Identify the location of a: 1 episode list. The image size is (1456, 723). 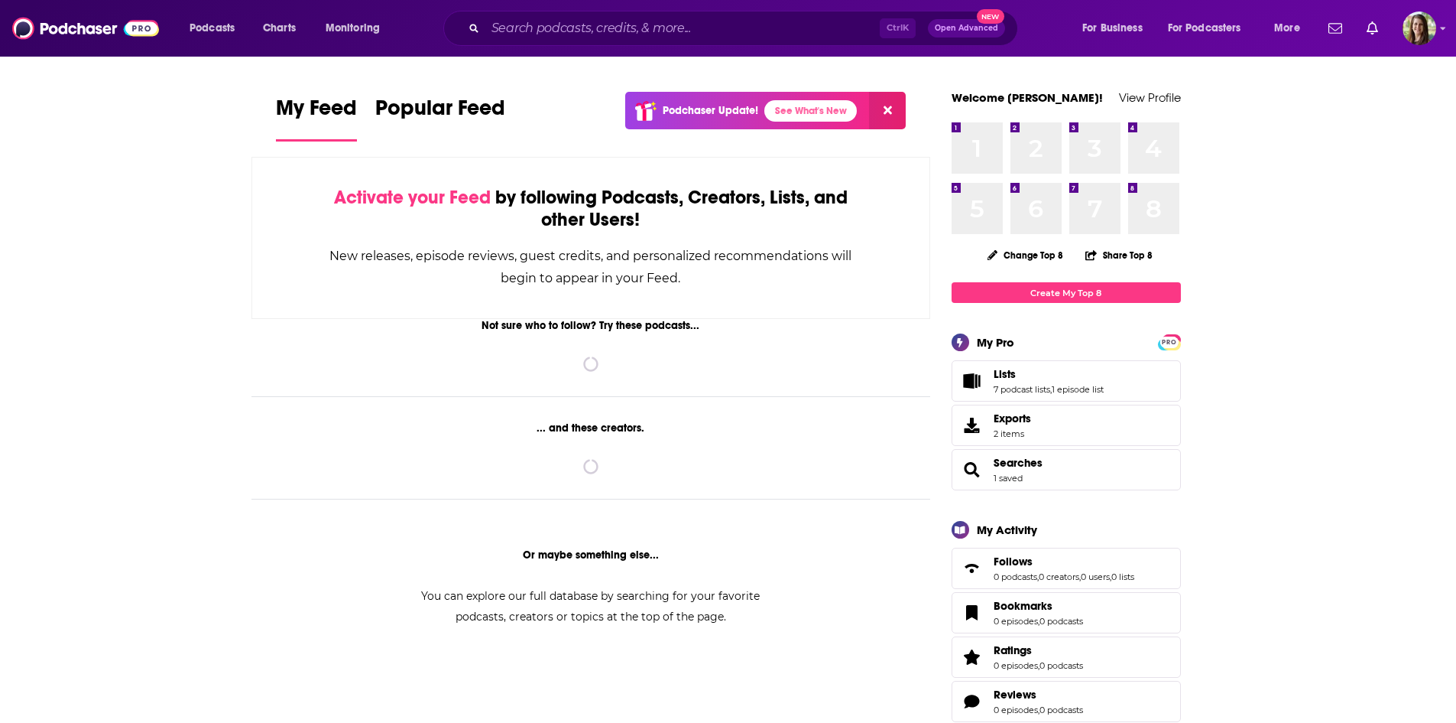
(1078, 389).